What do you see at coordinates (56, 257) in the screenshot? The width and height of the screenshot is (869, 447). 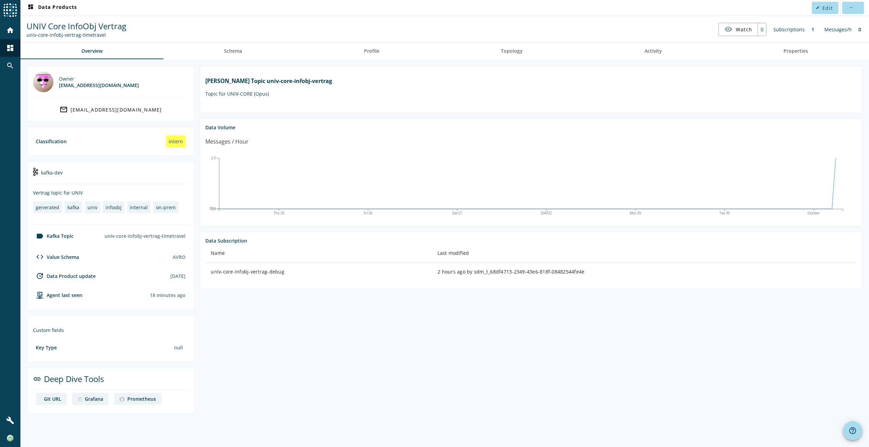 I see `div: Value Schema` at bounding box center [56, 257].